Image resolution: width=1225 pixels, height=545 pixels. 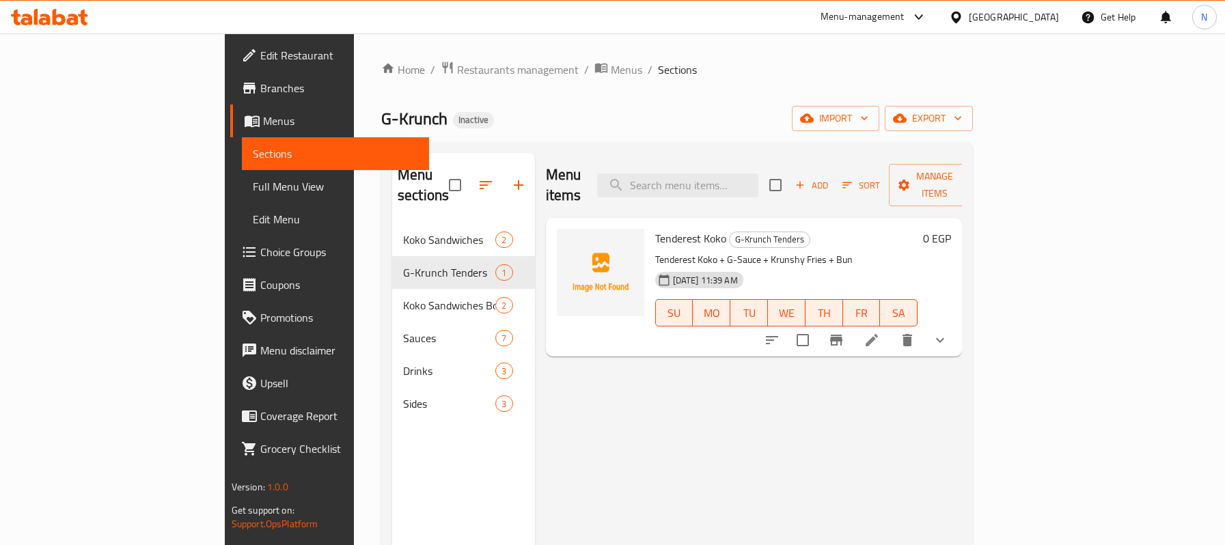 What do you see at coordinates (339, 318) in the screenshot?
I see `span: Promotions` at bounding box center [339, 318].